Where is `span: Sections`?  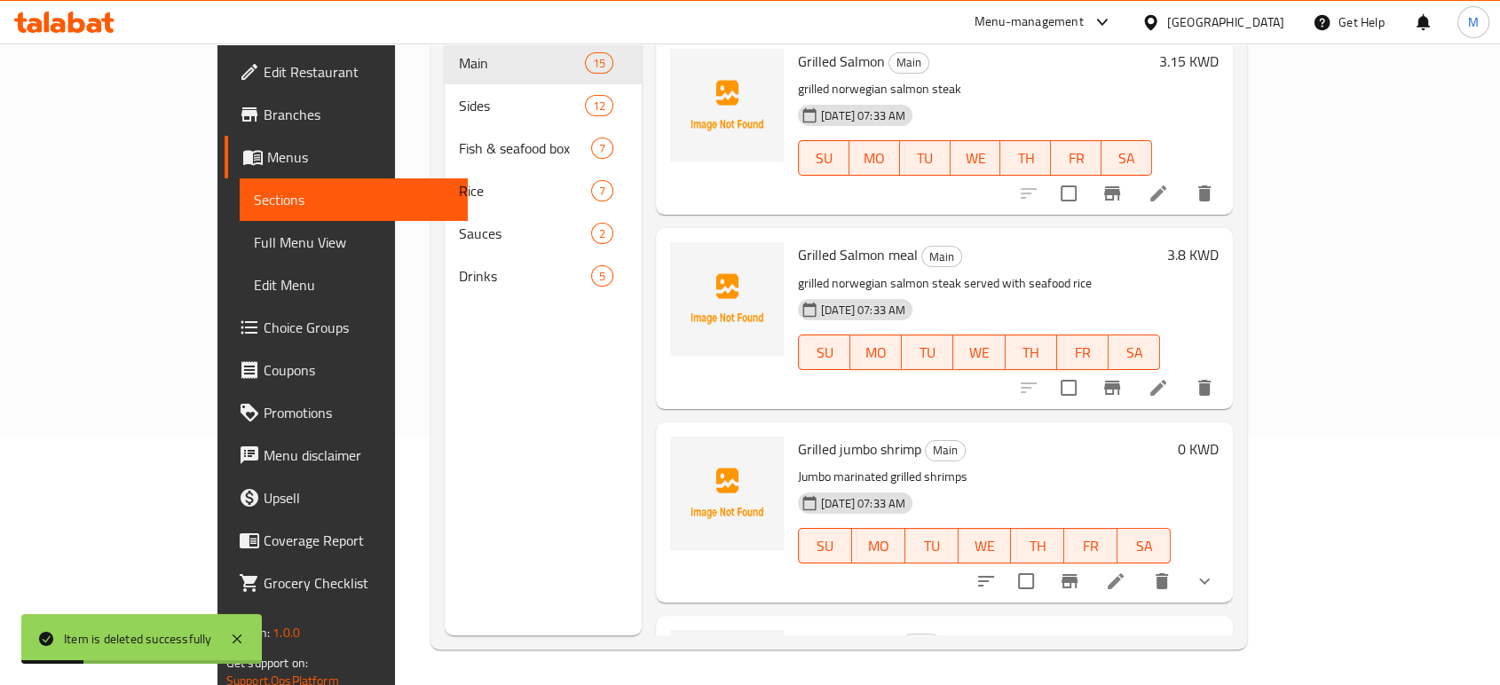
span: Sections is located at coordinates (353, 200).